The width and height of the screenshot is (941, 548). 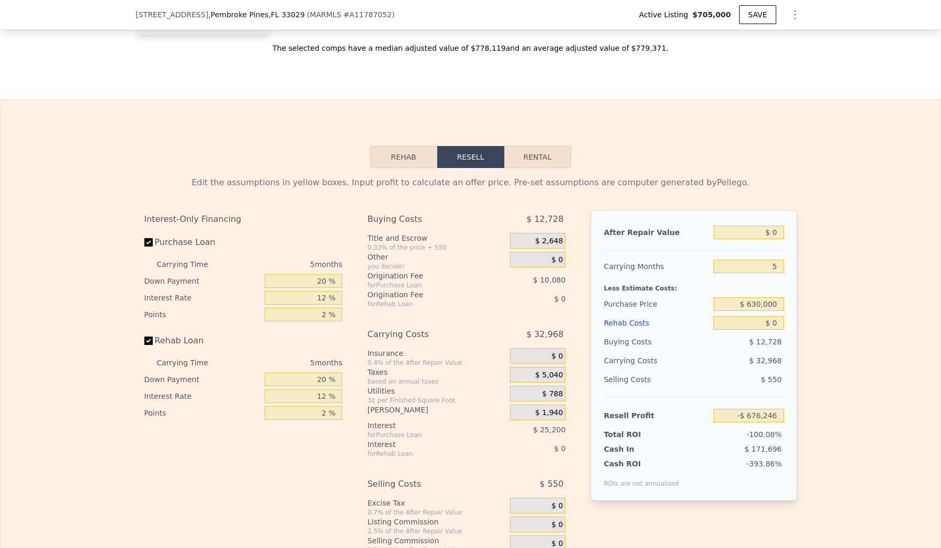 I want to click on div: Rehab Costs, so click(x=656, y=323).